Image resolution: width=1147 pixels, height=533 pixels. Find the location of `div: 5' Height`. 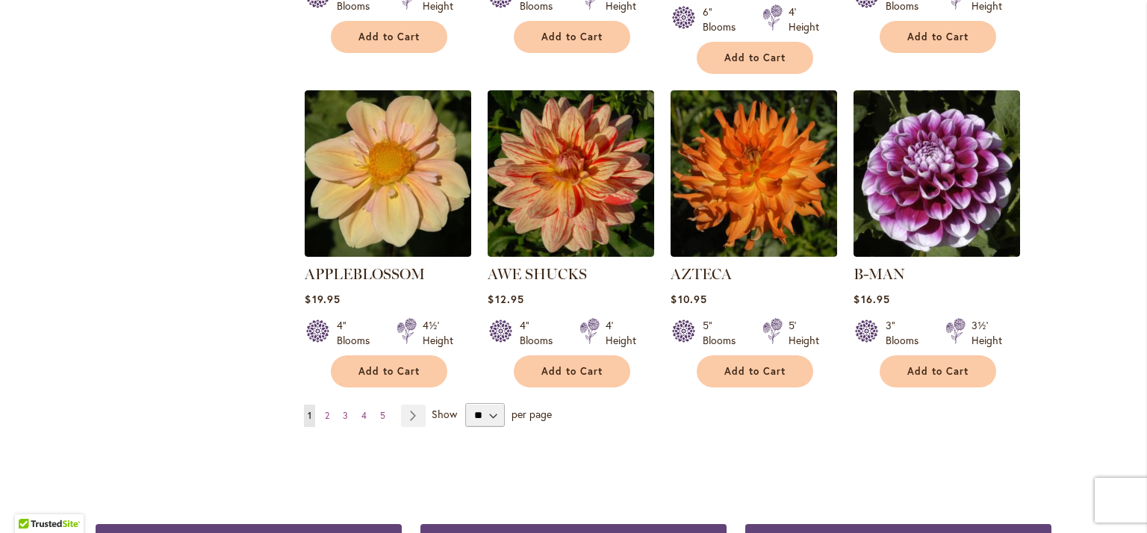

div: 5' Height is located at coordinates (803, 333).